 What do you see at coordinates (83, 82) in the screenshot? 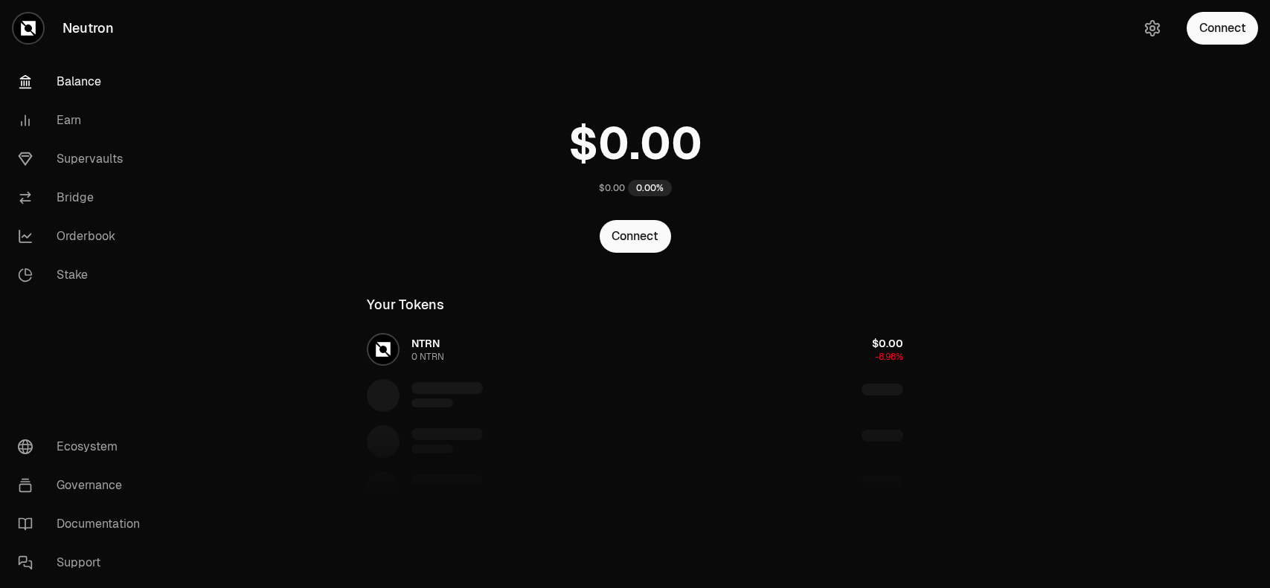
I see `a: Balance` at bounding box center [83, 82].